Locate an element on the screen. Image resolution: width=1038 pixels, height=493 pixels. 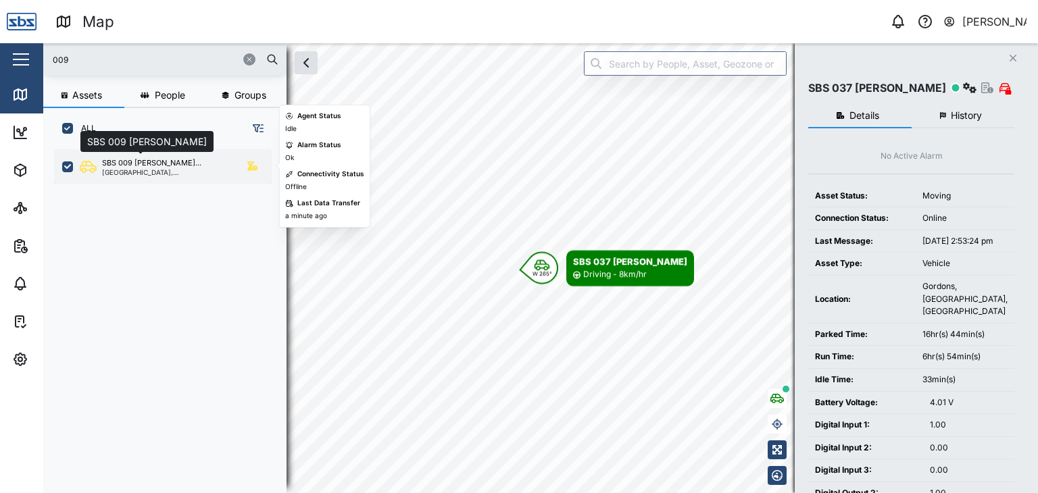
div: Digital Input 1: is located at coordinates (866, 425).